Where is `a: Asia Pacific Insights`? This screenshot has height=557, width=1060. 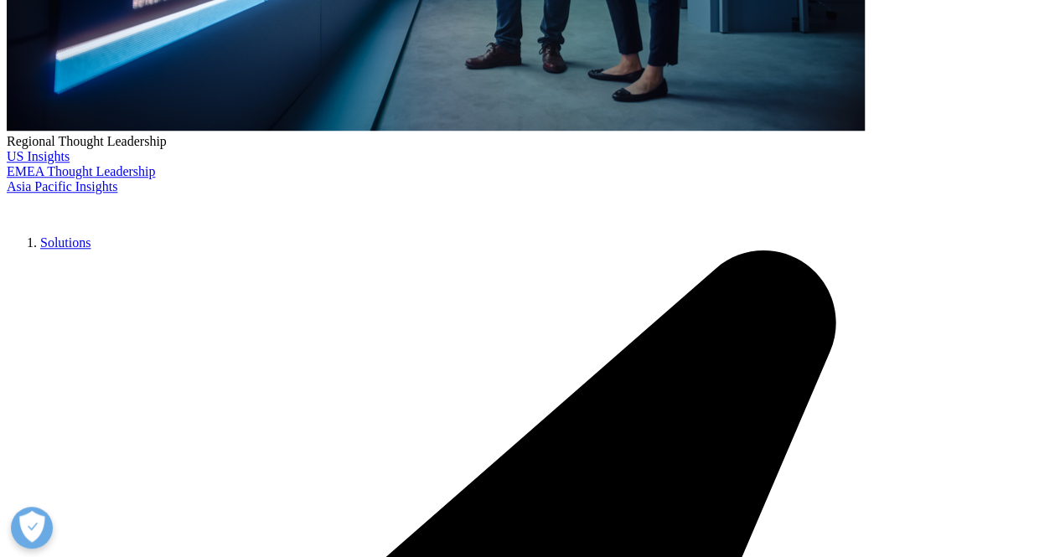
a: Asia Pacific Insights is located at coordinates (62, 186).